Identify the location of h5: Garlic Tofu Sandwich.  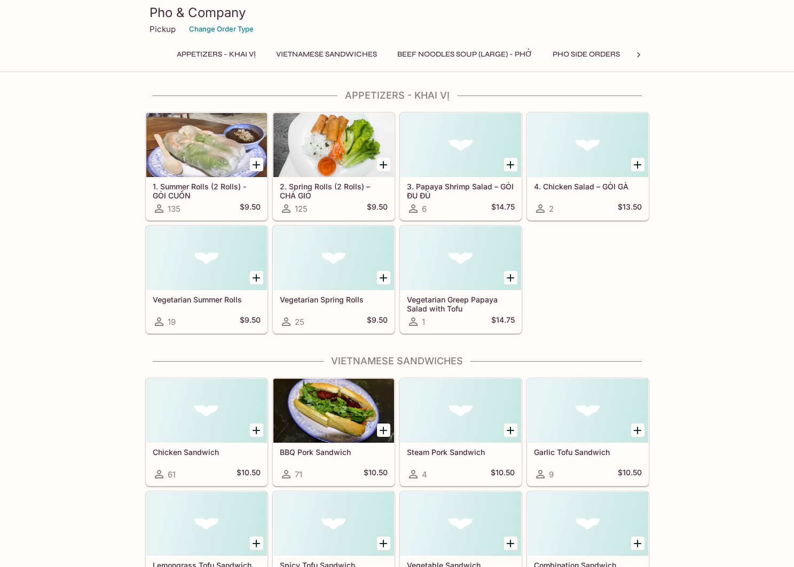
(588, 452).